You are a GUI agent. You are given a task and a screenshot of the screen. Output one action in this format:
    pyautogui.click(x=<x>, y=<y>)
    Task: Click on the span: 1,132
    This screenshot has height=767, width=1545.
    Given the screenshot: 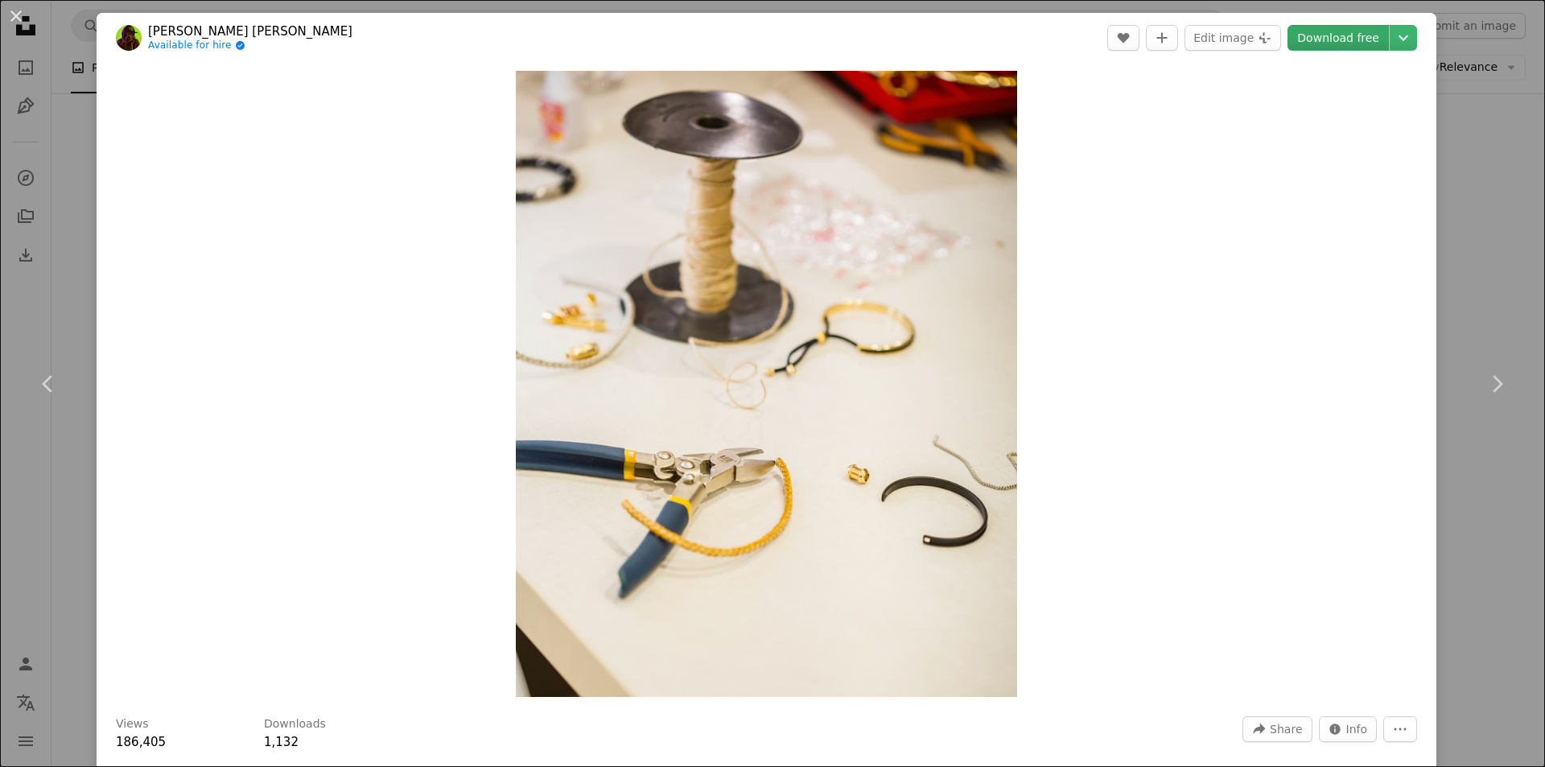 What is the action you would take?
    pyautogui.click(x=281, y=742)
    